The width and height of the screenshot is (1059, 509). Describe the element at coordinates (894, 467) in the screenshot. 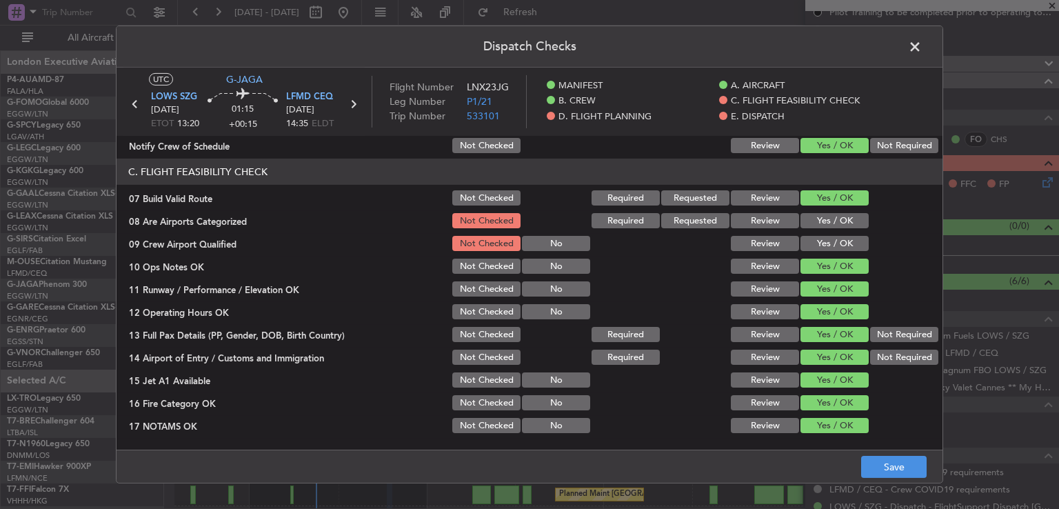

I see `button: Save` at that location.